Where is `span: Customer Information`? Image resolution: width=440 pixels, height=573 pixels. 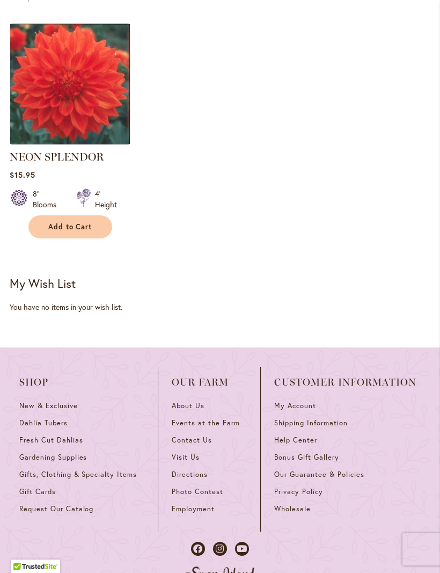
span: Customer Information is located at coordinates (345, 382).